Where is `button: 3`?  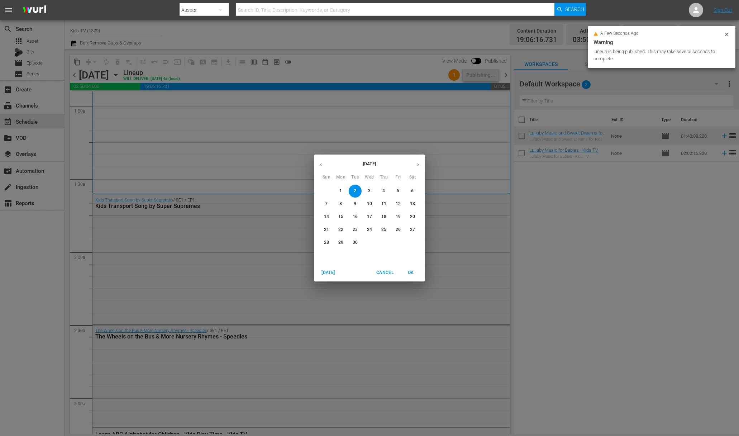
button: 3 is located at coordinates (370, 191).